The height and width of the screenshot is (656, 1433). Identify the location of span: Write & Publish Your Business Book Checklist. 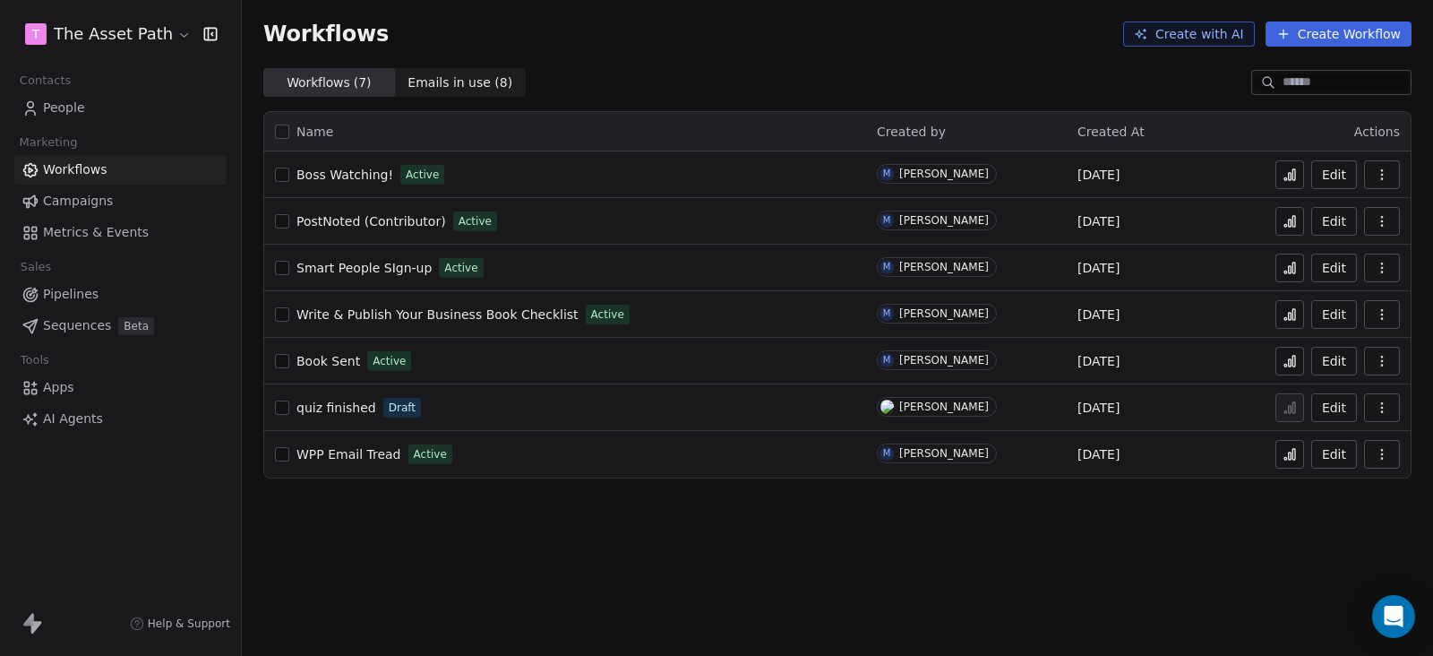
(437, 314).